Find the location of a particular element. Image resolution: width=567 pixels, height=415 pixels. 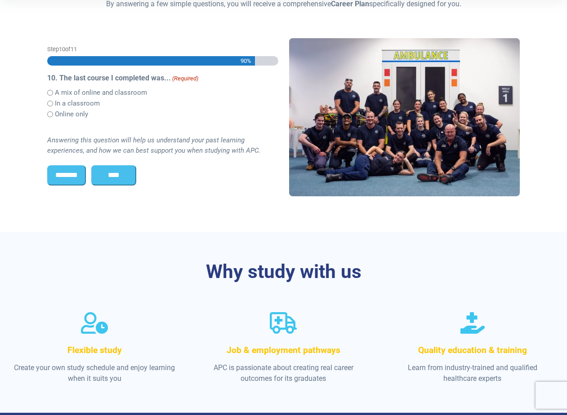

h3: Why study with us is located at coordinates (283, 272).